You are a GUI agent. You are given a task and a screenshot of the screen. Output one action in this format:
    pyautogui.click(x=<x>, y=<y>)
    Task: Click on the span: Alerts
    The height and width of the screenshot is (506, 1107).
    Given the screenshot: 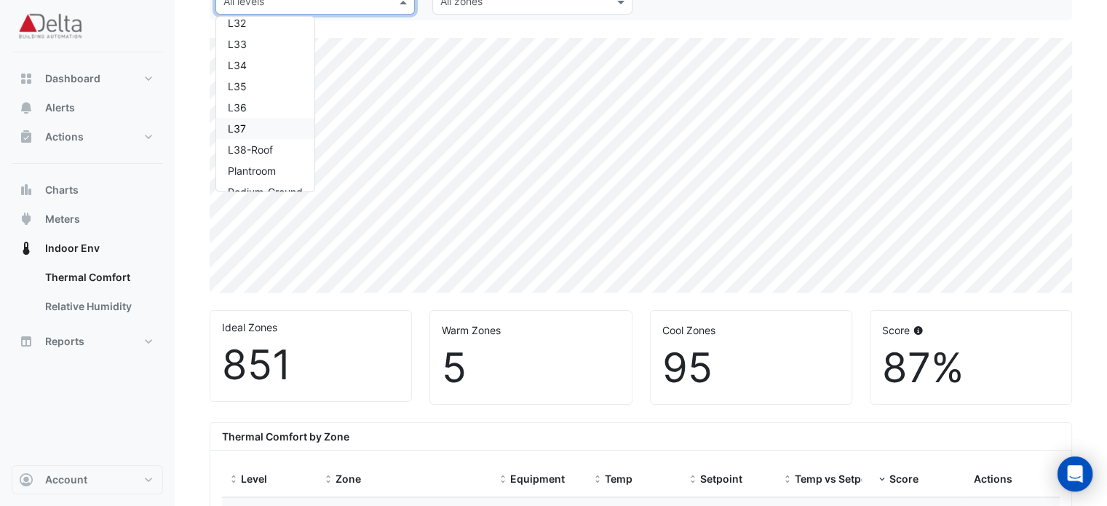 What is the action you would take?
    pyautogui.click(x=60, y=108)
    